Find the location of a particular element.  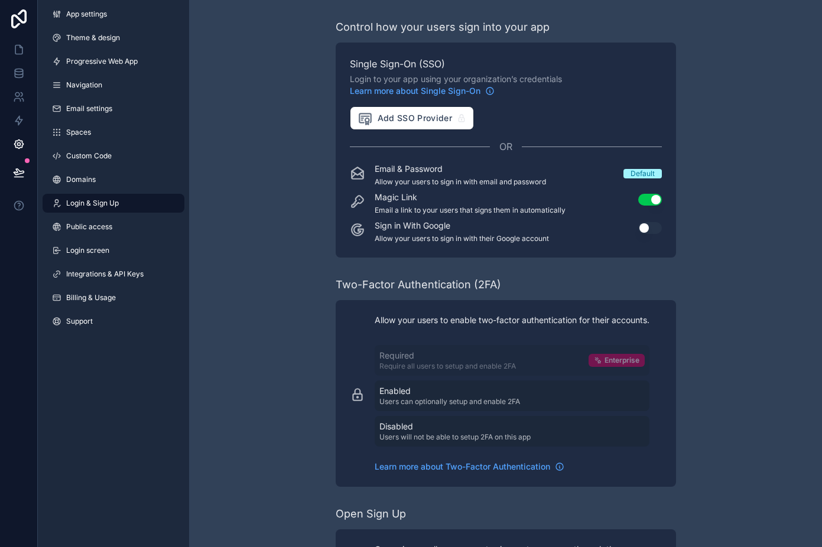

a: Theme & design is located at coordinates (113, 38).